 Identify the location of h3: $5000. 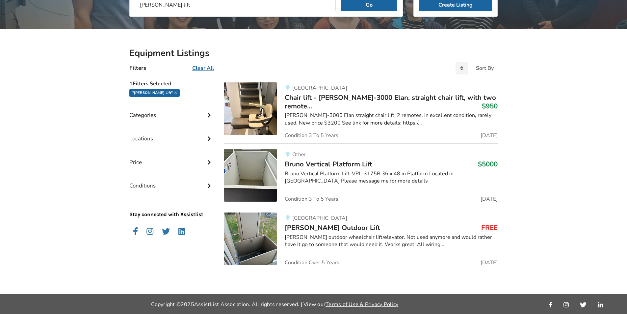
(488, 164).